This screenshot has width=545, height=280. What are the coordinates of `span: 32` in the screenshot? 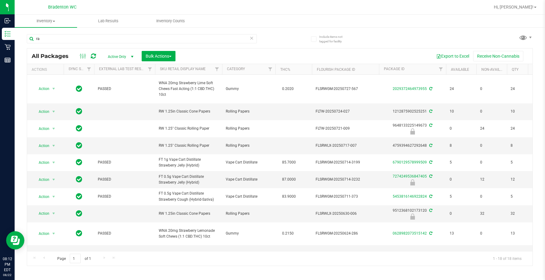 It's located at (523, 213).